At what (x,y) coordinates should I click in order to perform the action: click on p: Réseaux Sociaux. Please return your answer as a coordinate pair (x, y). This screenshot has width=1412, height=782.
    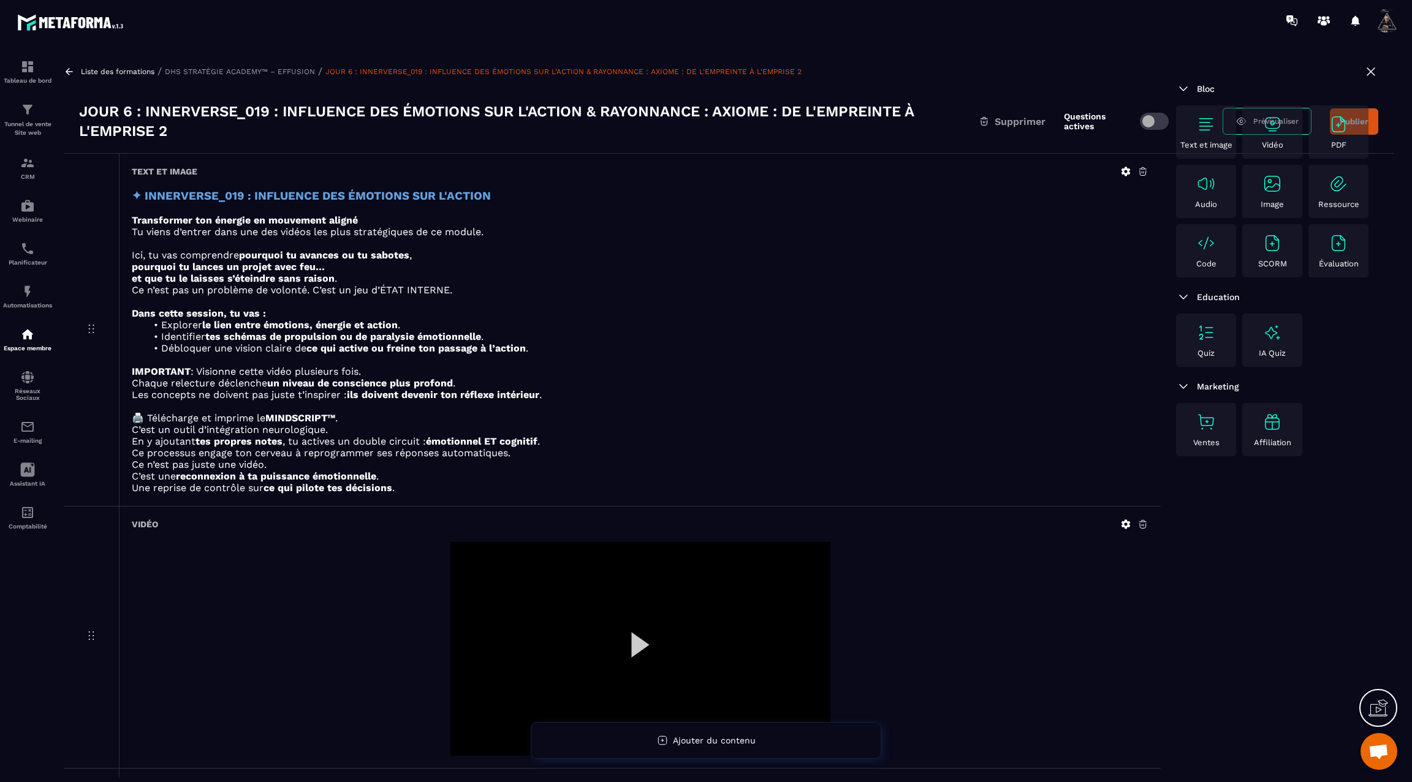
    Looking at the image, I should click on (28, 395).